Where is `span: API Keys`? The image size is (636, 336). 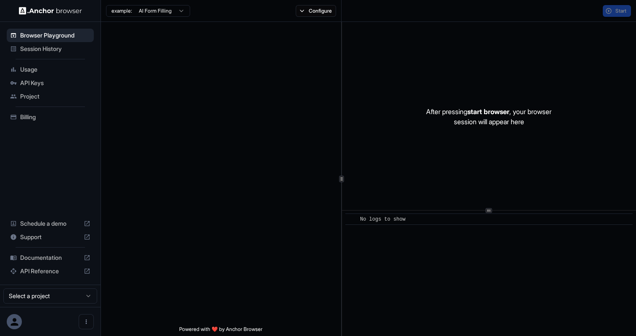
span: API Keys is located at coordinates (55, 83).